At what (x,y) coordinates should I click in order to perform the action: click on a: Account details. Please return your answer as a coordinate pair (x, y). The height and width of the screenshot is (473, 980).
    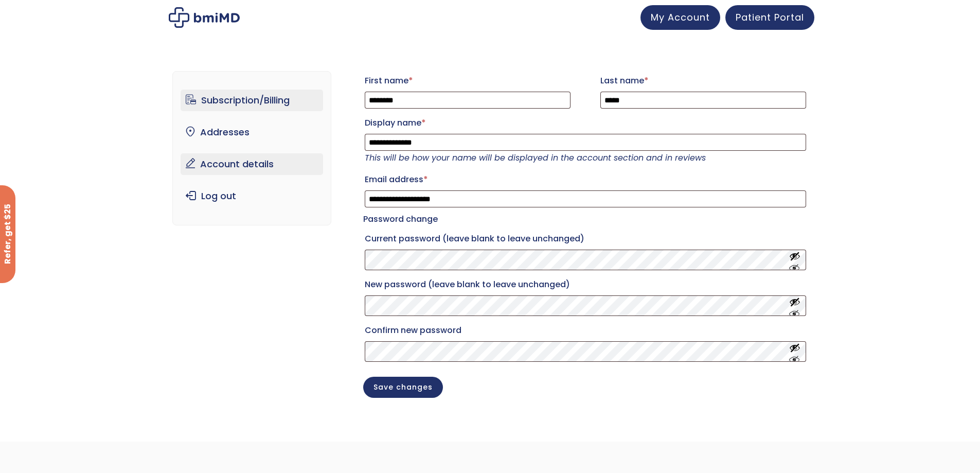
    Looking at the image, I should click on (252, 164).